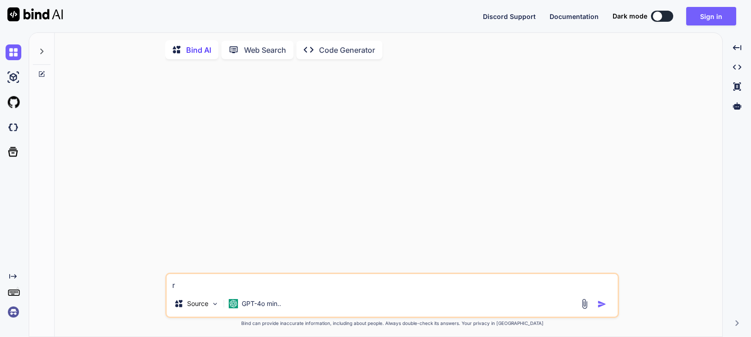 This screenshot has height=337, width=751. Describe the element at coordinates (392, 323) in the screenshot. I see `p: Bind can provide inaccurate information, including about people. Always double-check its answers....` at that location.